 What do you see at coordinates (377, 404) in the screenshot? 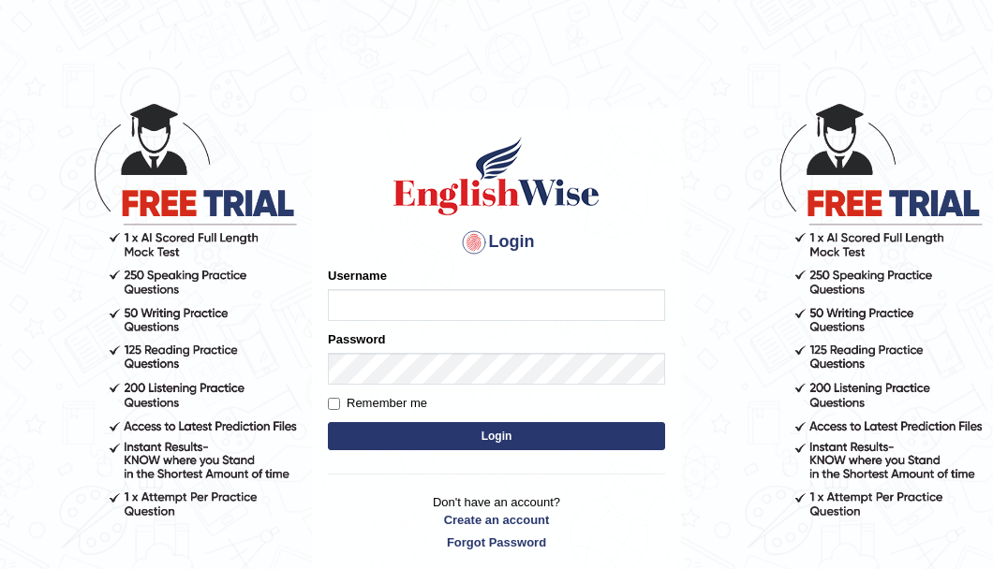
I see `label: Remember me` at bounding box center [377, 404].